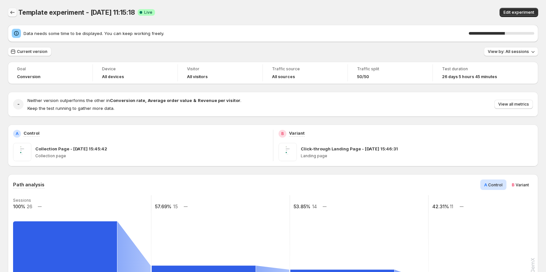  What do you see at coordinates (29, 206) in the screenshot?
I see `text: 26` at bounding box center [29, 206].